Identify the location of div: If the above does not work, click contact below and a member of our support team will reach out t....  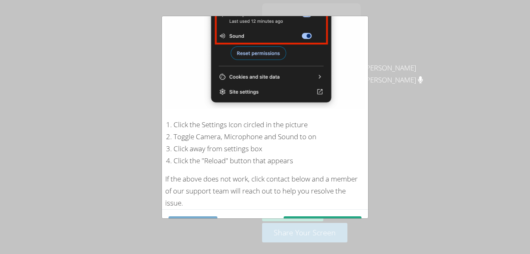
(265, 191).